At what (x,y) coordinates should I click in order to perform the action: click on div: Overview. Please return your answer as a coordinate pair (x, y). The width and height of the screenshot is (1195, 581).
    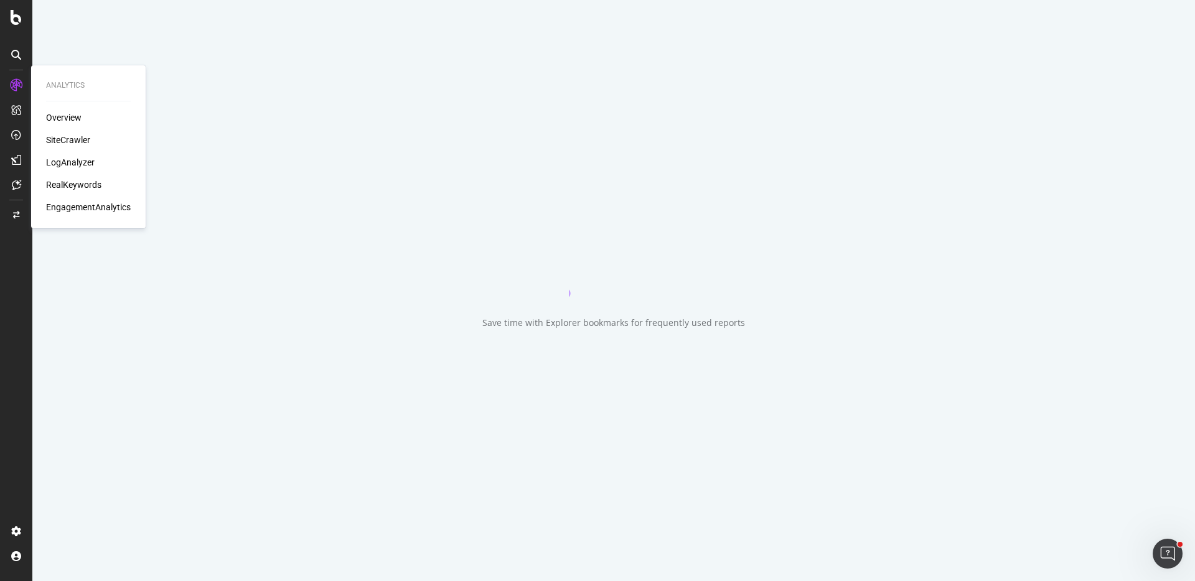
    Looking at the image, I should click on (63, 118).